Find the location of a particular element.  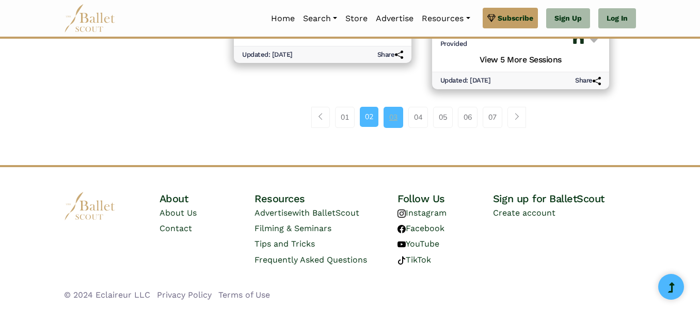

nav: Page navigation example is located at coordinates (421, 117).